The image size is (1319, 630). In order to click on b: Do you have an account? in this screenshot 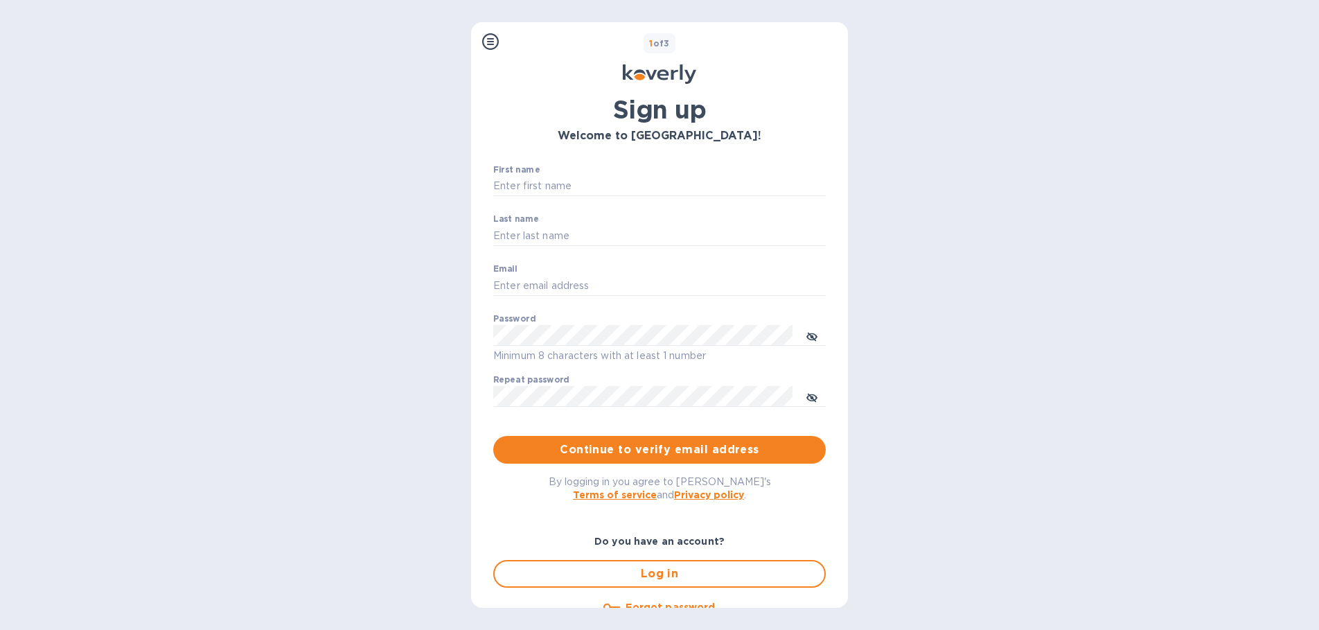, I will do `click(659, 541)`.